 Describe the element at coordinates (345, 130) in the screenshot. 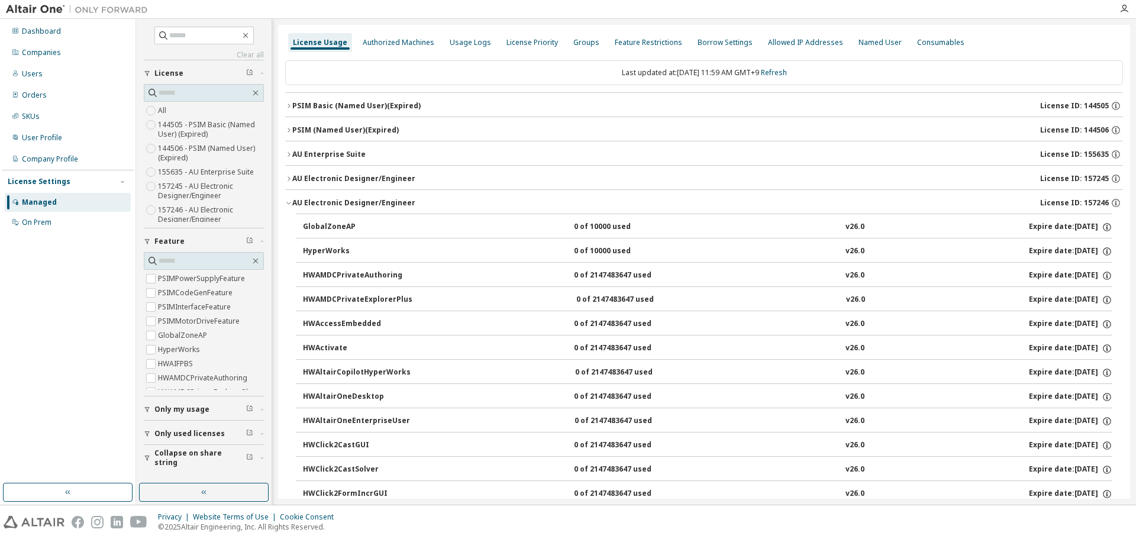

I see `div: PSIM (Named User) (Expired)` at that location.